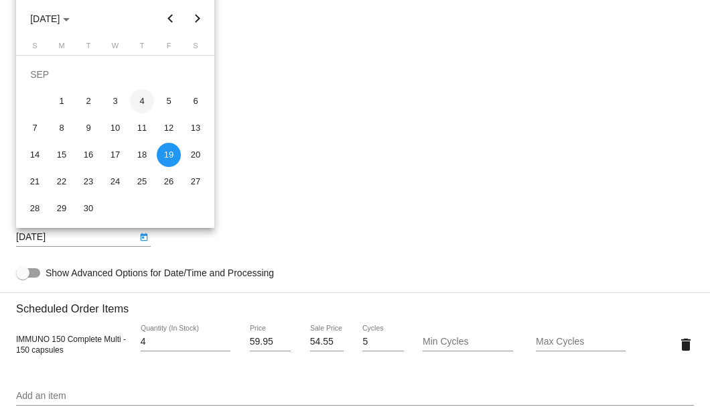 This screenshot has height=407, width=710. What do you see at coordinates (62, 128) in the screenshot?
I see `div: 8` at bounding box center [62, 128].